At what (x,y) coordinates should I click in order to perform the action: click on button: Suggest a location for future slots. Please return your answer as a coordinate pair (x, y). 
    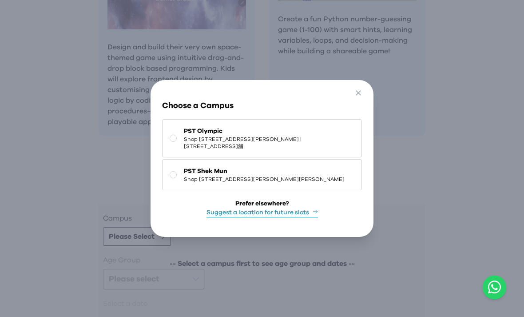
    Looking at the image, I should click on (262, 212).